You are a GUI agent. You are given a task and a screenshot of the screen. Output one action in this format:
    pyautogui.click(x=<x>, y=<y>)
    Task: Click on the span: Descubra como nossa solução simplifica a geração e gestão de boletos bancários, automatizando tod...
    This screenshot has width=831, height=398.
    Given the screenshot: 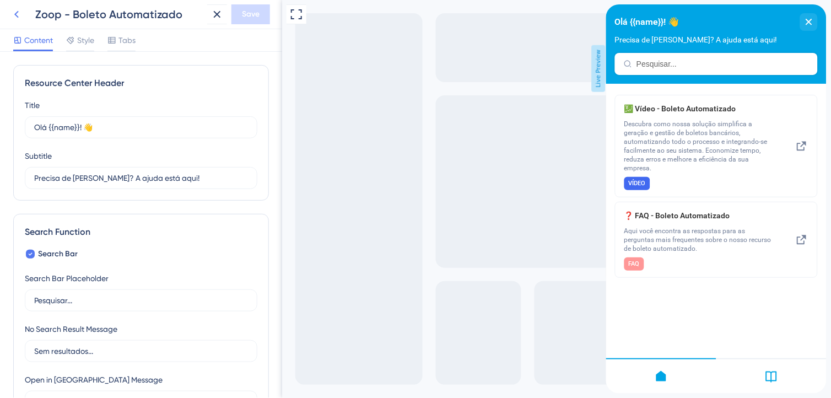 What is the action you would take?
    pyautogui.click(x=91, y=142)
    